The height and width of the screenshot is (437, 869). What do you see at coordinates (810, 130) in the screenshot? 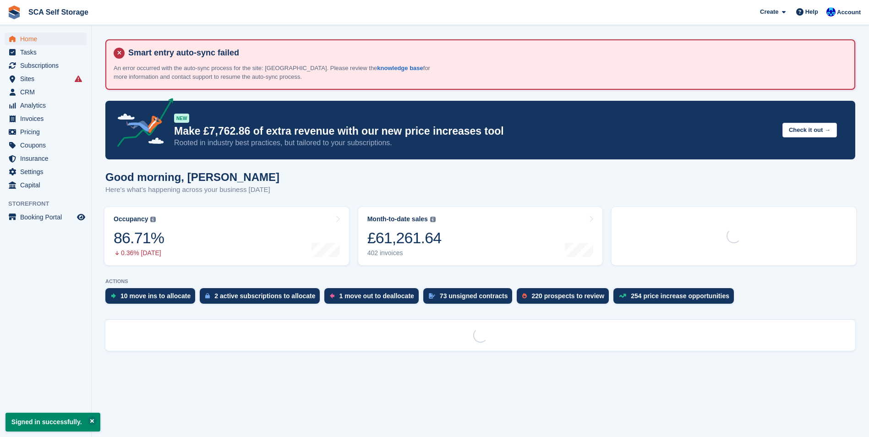
I see `button: Check it out →` at bounding box center [810, 130].